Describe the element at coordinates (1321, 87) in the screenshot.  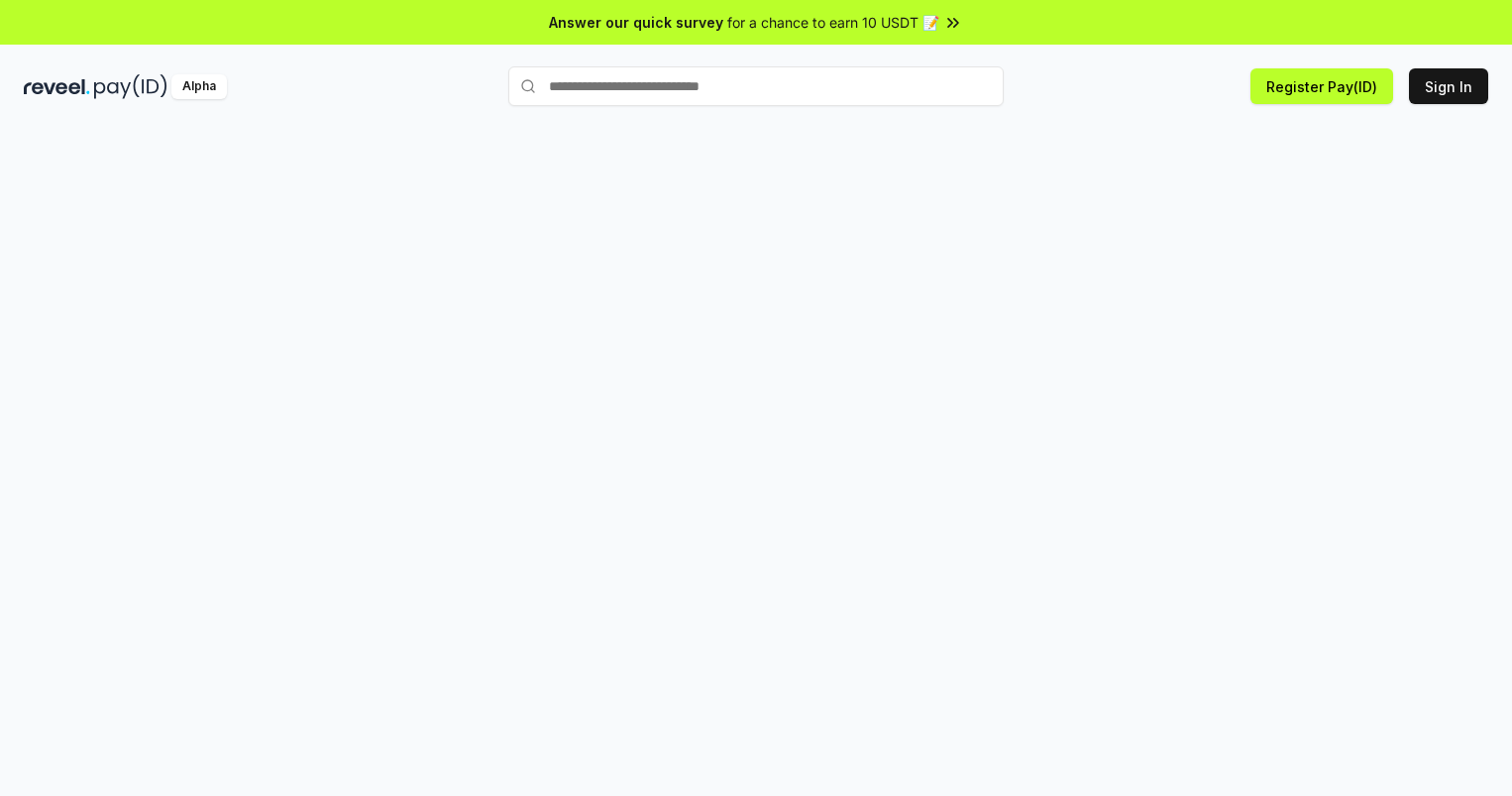
I see `button: Register Pay(ID)` at that location.